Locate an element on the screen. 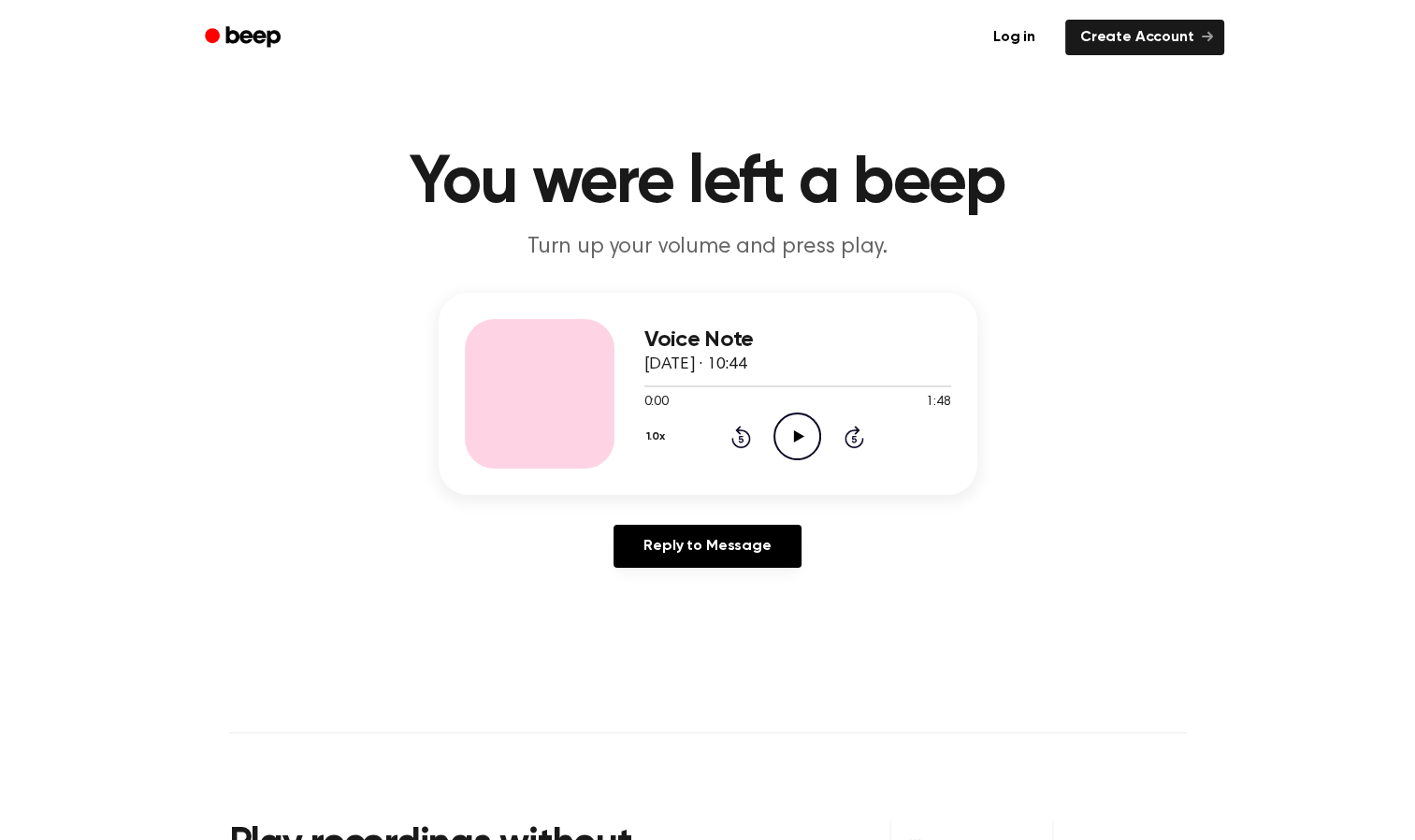 Image resolution: width=1415 pixels, height=840 pixels. span: 1:48 is located at coordinates (939, 402).